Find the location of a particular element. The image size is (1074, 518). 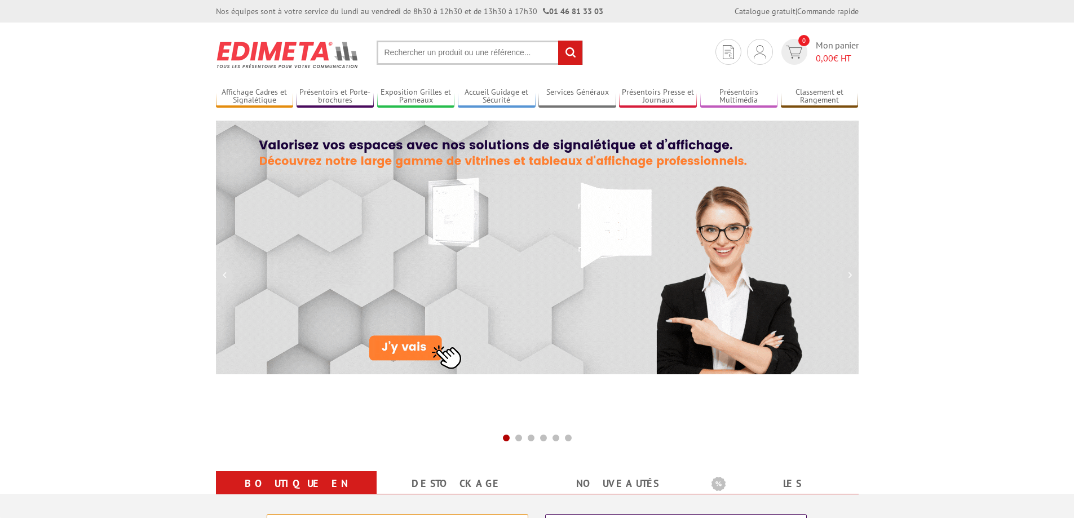

a: Destockage is located at coordinates (457, 484).